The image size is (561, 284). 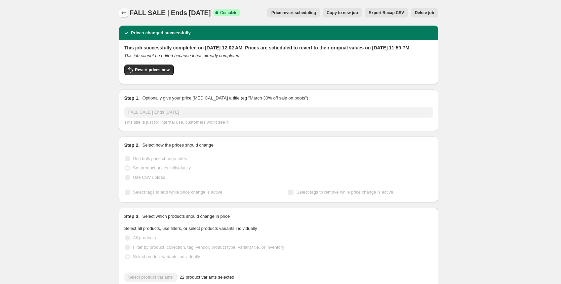 I want to click on input: 30% off holiday sale, so click(x=279, y=112).